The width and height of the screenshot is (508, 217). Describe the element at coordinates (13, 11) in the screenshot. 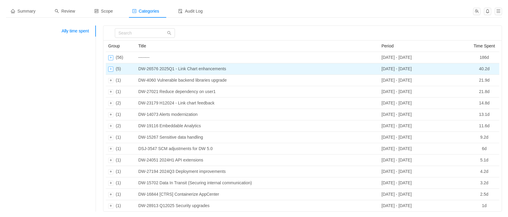

I see `i: icon: home` at that location.